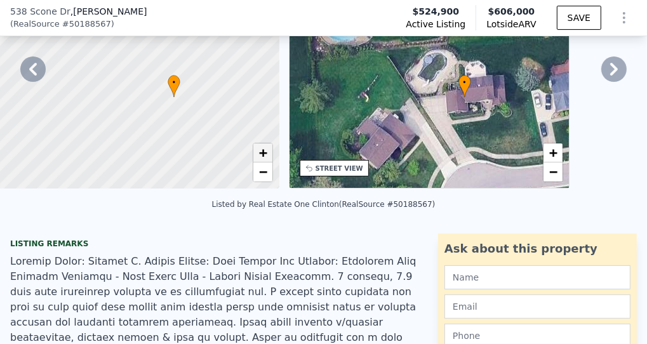 This screenshot has height=344, width=647. What do you see at coordinates (537, 277) in the screenshot?
I see `input: Name` at bounding box center [537, 277].